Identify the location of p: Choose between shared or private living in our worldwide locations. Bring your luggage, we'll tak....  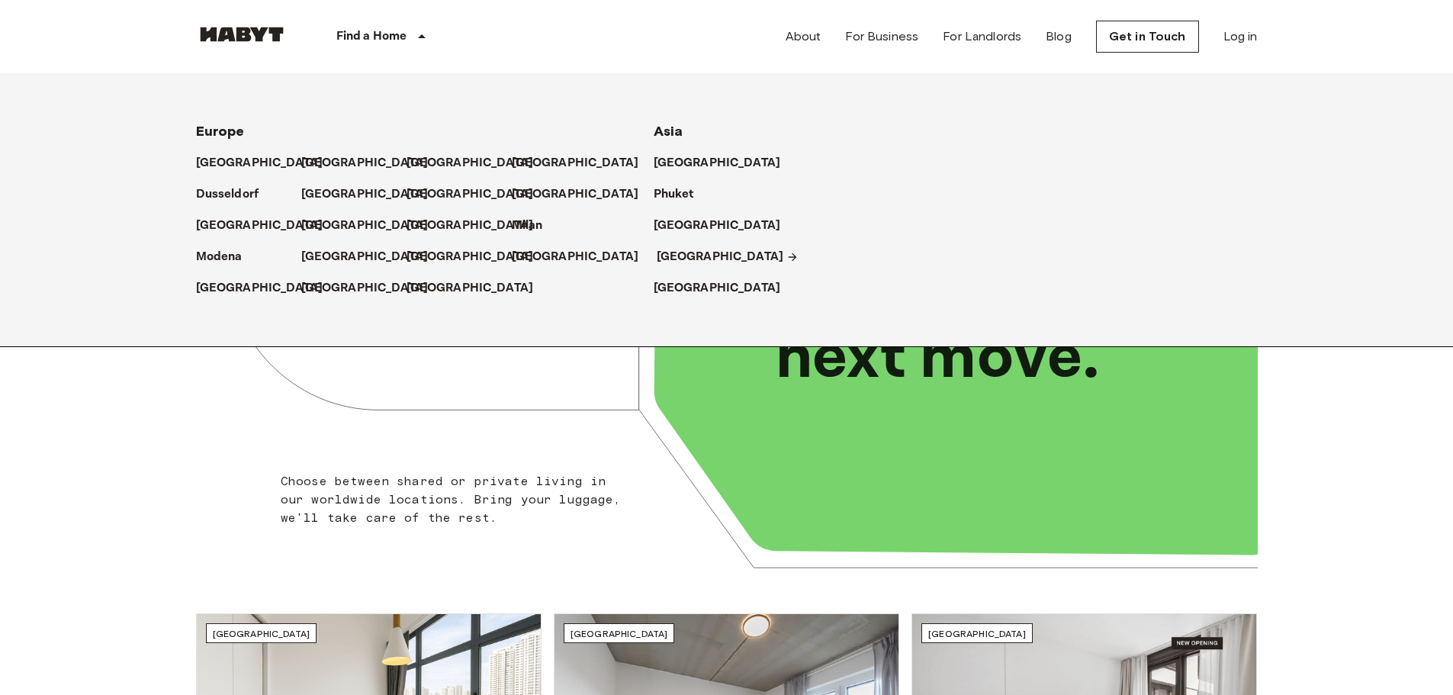
(455, 500).